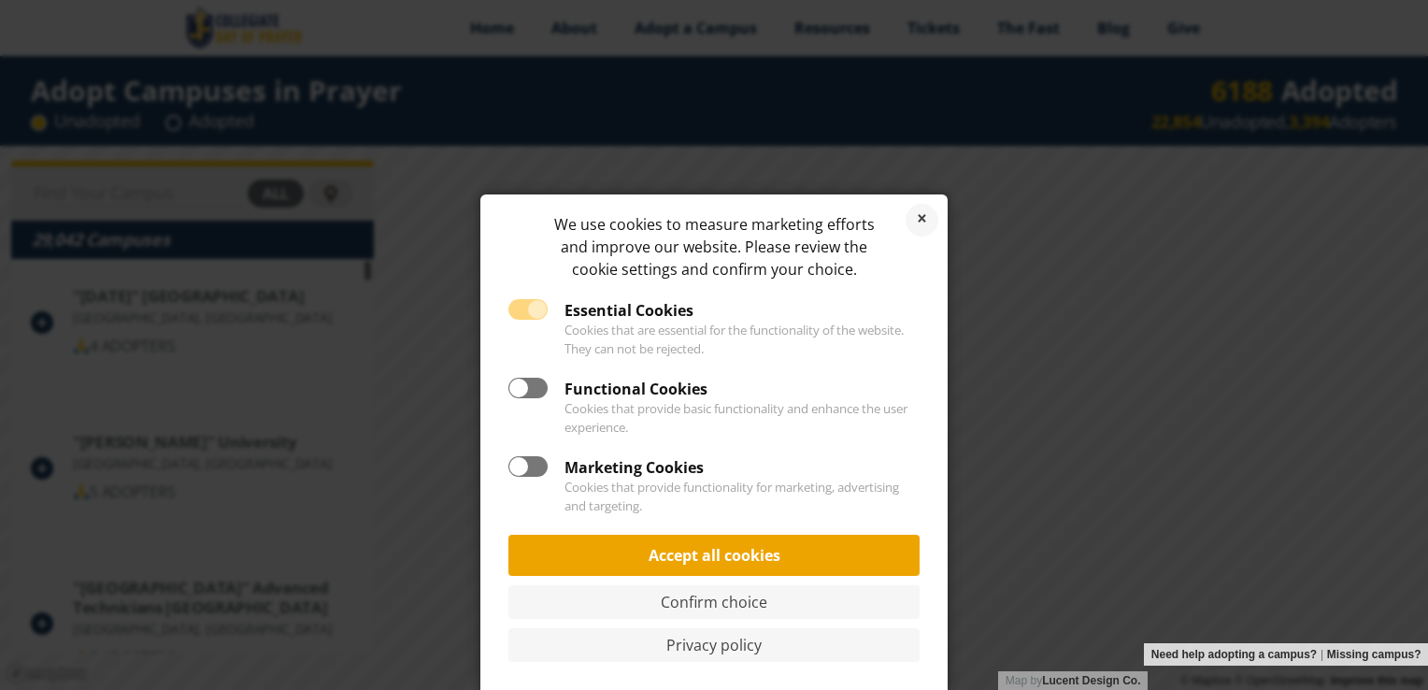 The height and width of the screenshot is (690, 1428). Describe the element at coordinates (714, 340) in the screenshot. I see `p: Cookies that are essential for the functionality of the website. They can not be rejected.` at that location.